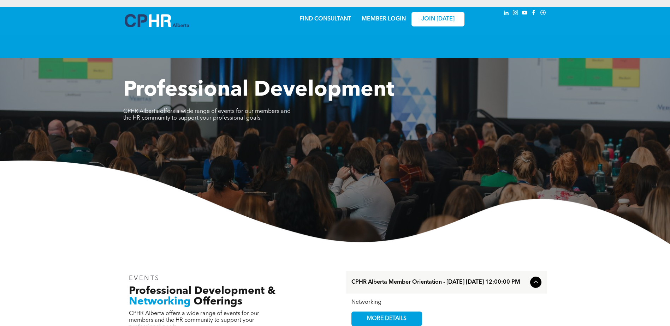 Image resolution: width=670 pixels, height=326 pixels. What do you see at coordinates (202, 291) in the screenshot?
I see `span: Professional Development &` at bounding box center [202, 291].